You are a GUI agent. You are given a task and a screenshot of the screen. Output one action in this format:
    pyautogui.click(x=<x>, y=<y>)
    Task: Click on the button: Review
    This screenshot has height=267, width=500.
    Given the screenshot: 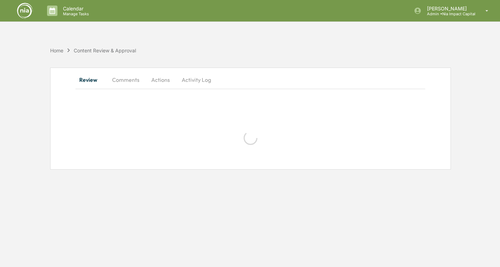 What is the action you would take?
    pyautogui.click(x=91, y=80)
    